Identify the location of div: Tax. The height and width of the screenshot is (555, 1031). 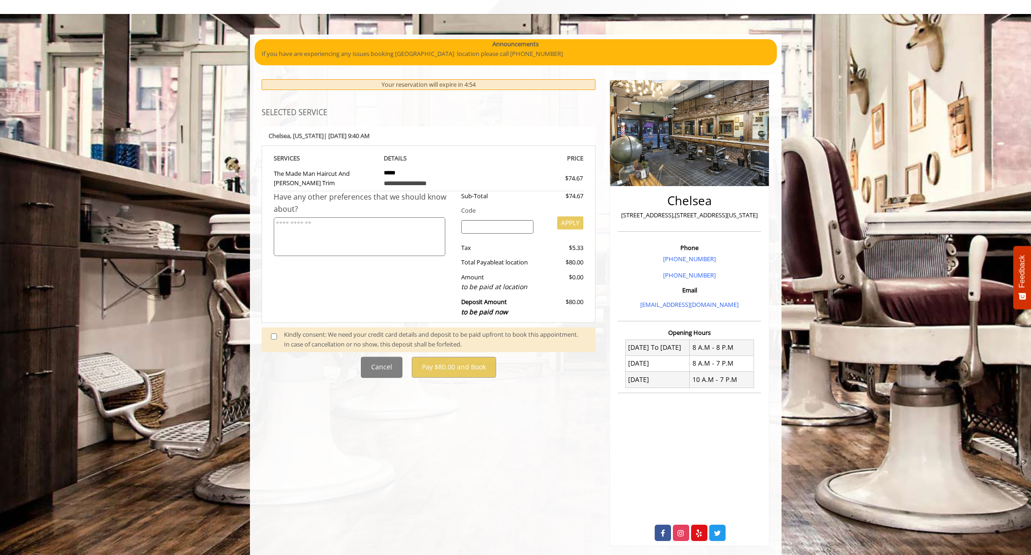
(497, 248).